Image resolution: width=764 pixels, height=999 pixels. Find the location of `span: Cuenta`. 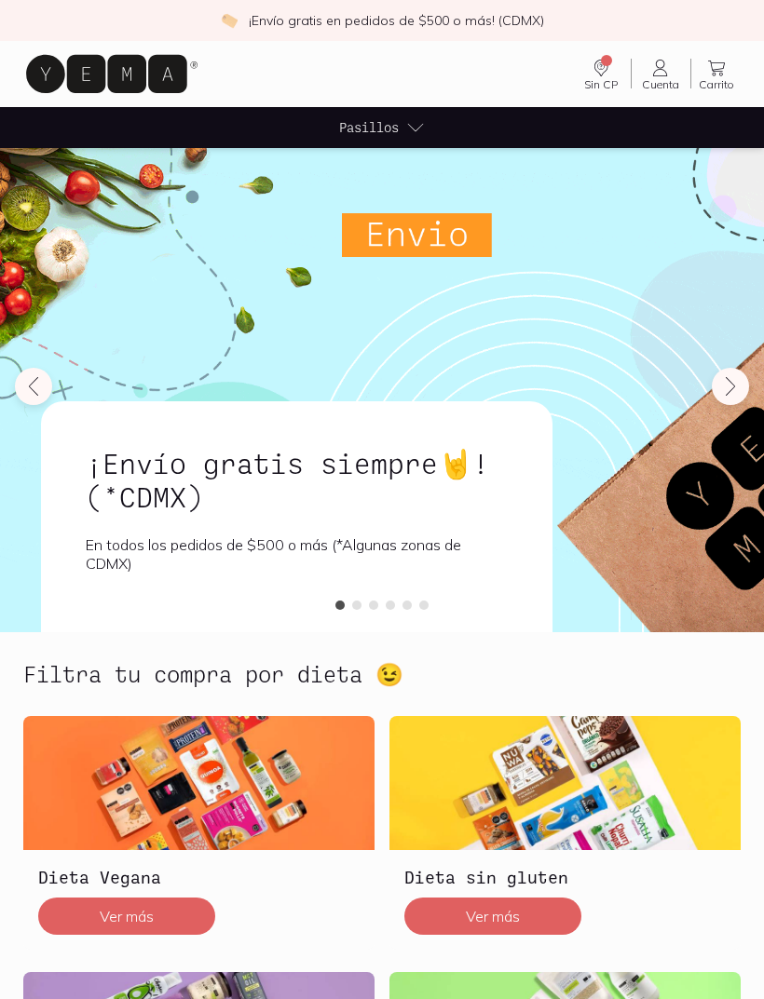

span: Cuenta is located at coordinates (660, 84).